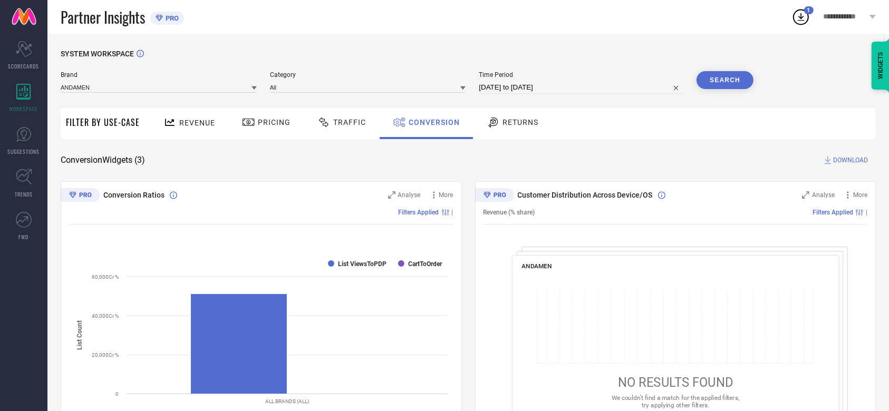 Image resolution: width=889 pixels, height=411 pixels. Describe the element at coordinates (521, 122) in the screenshot. I see `span: Returns` at that location.